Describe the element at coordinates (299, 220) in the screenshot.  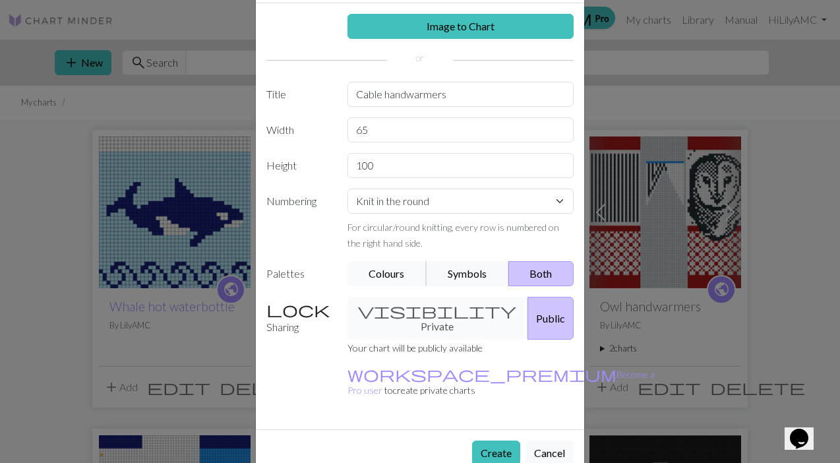
I see `label: Numbering` at that location.